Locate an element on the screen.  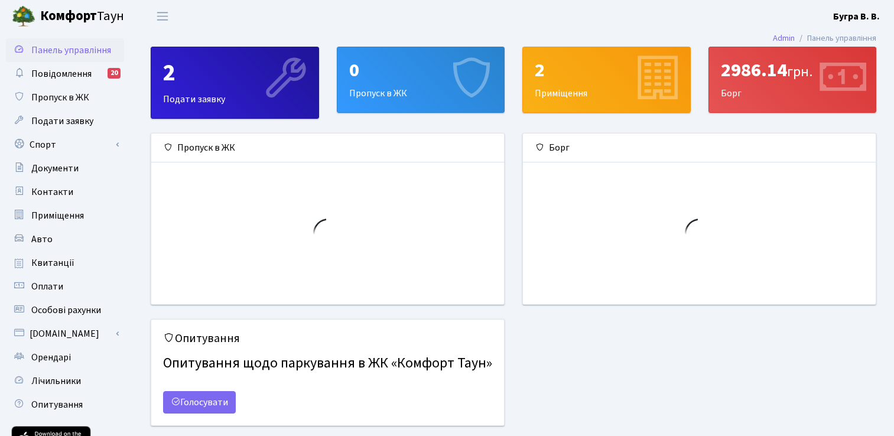
nav: breadcrumb is located at coordinates (824, 38).